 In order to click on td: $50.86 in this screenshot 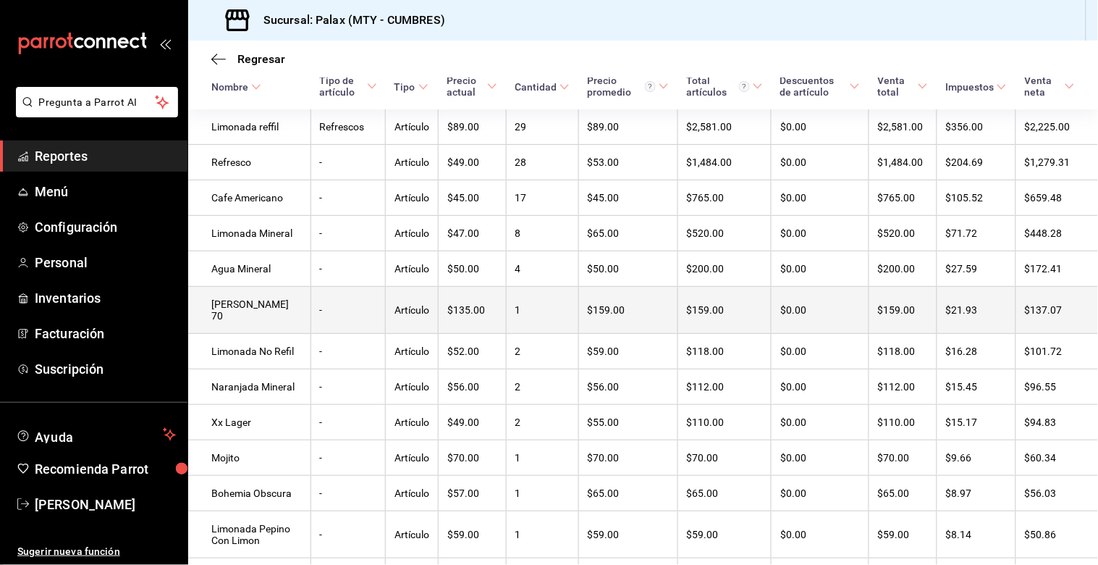, I will do `click(1057, 534)`.